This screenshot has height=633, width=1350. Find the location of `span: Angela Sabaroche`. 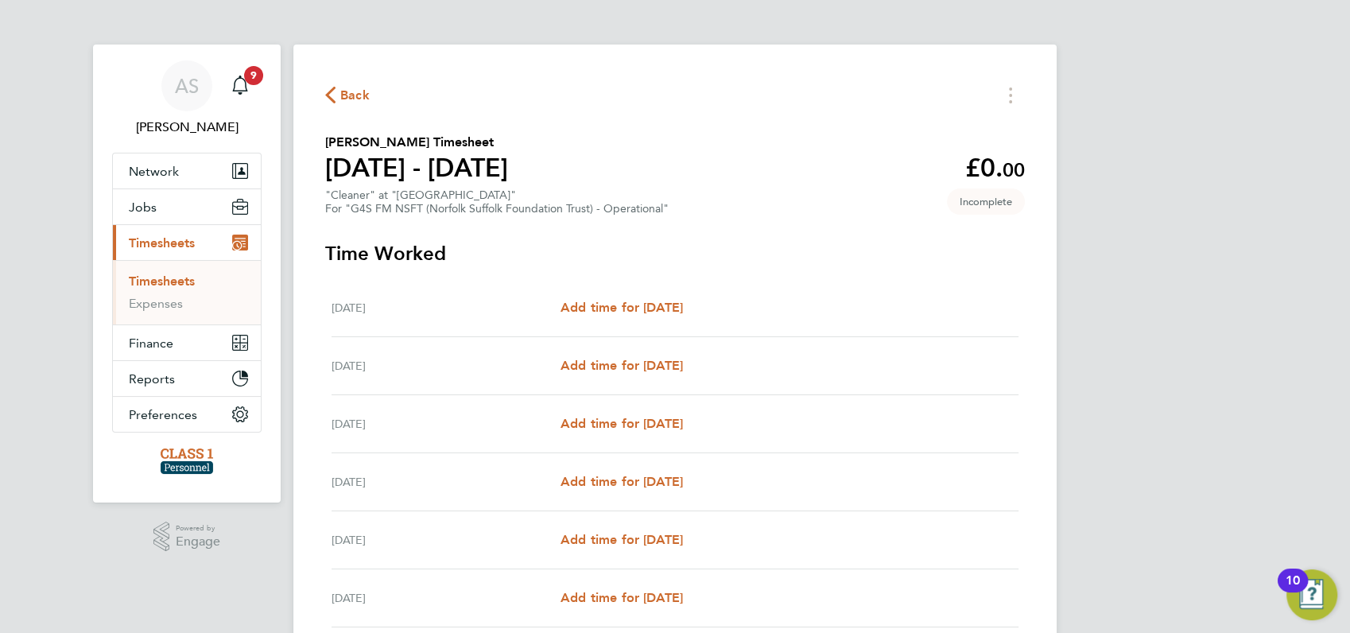

span: Angela Sabaroche is located at coordinates (187, 127).